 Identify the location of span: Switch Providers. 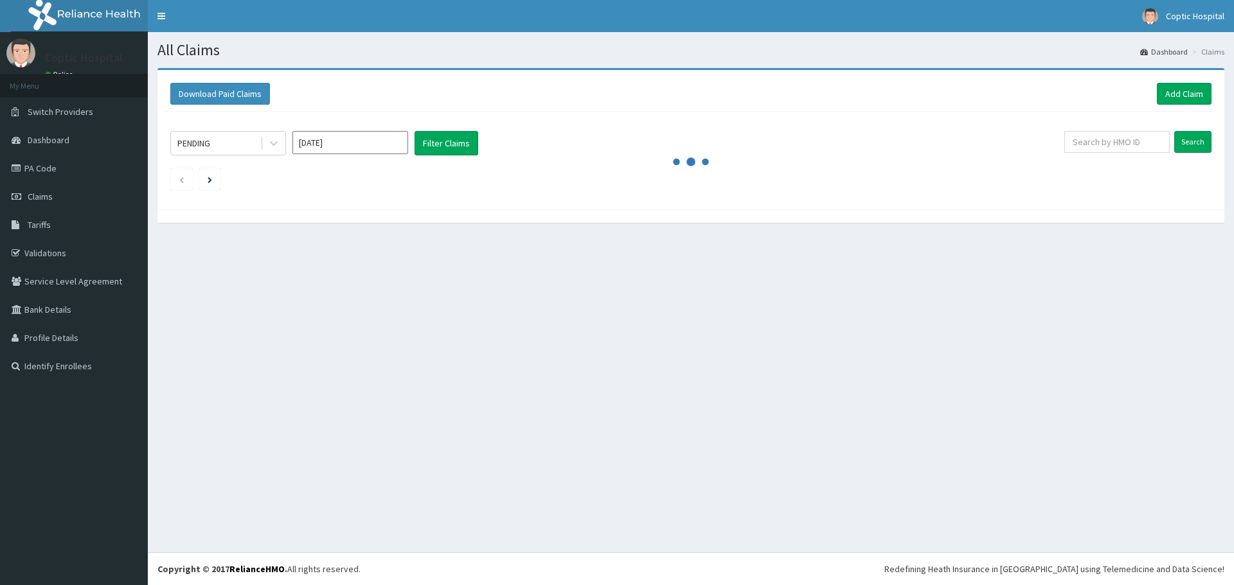
(60, 112).